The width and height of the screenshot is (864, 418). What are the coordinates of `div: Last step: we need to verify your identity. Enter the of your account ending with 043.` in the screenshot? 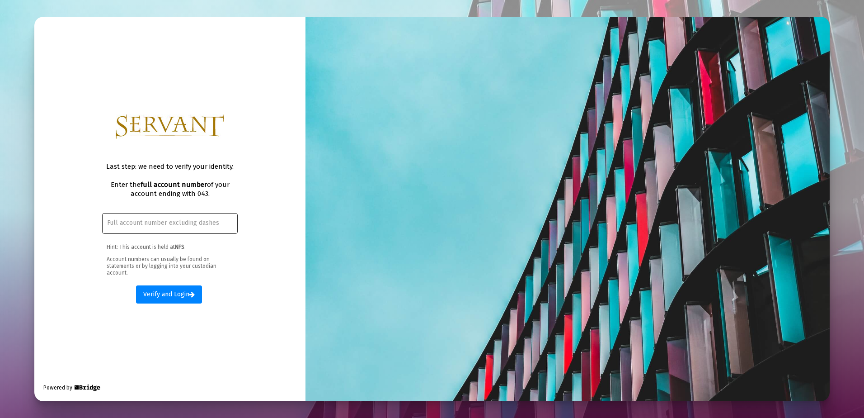 It's located at (170, 180).